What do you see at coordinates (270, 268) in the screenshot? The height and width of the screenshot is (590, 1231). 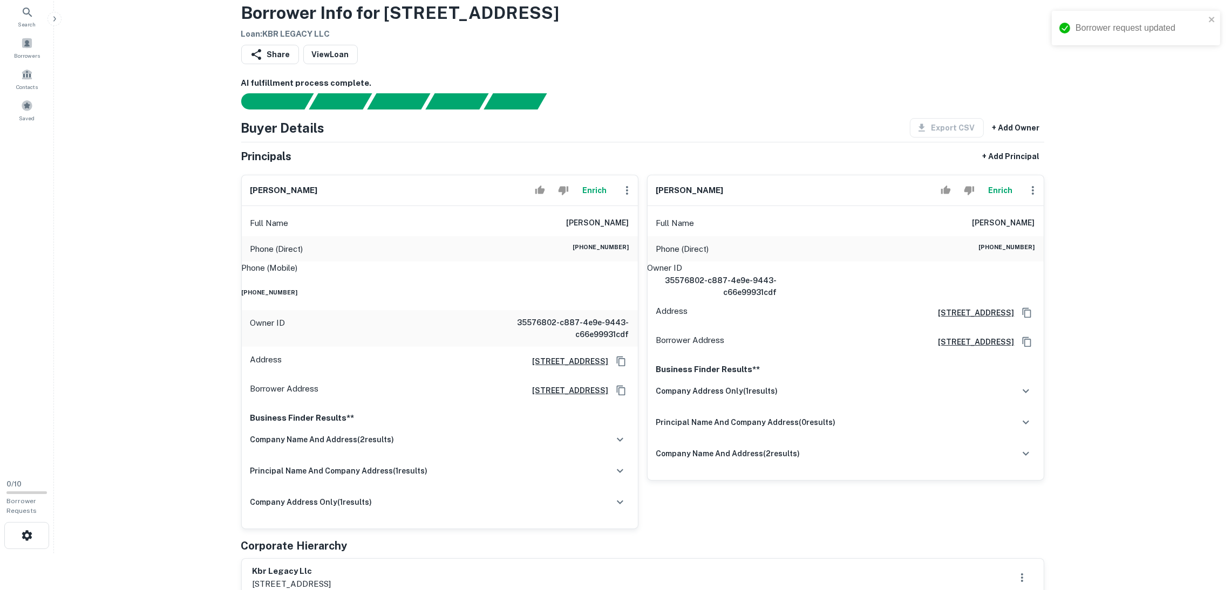 I see `p: Phone (Mobile)` at bounding box center [270, 268].